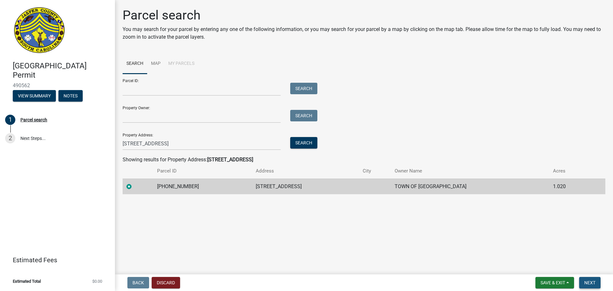 This screenshot has height=291, width=613. Describe the element at coordinates (34, 120) in the screenshot. I see `div: Parcel search` at that location.